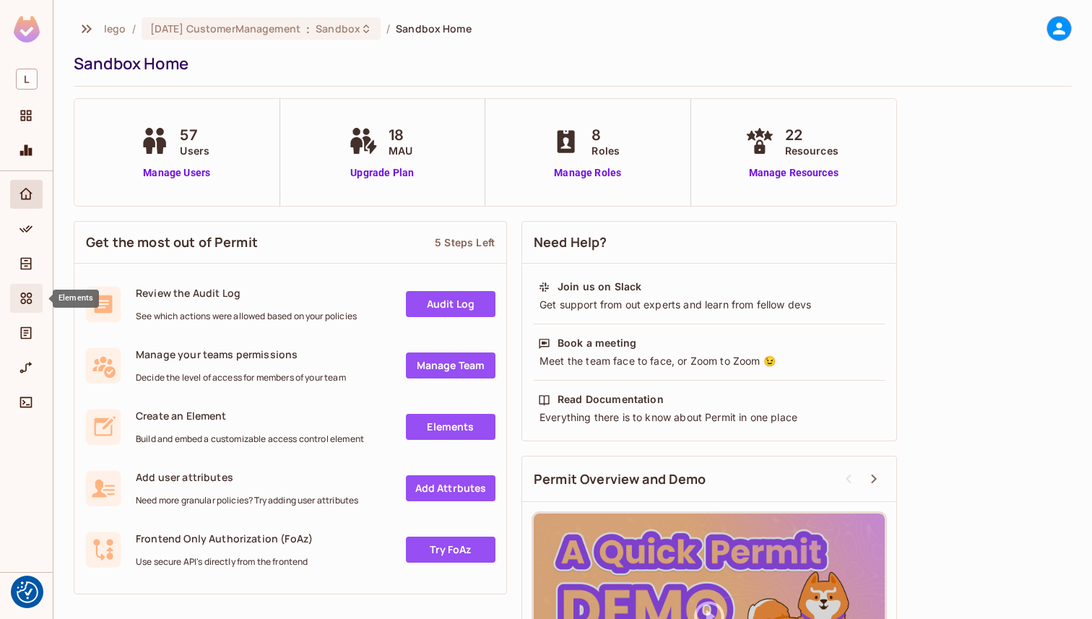 The height and width of the screenshot is (619, 1092). What do you see at coordinates (382, 173) in the screenshot?
I see `a: Upgrade Plan` at bounding box center [382, 173].